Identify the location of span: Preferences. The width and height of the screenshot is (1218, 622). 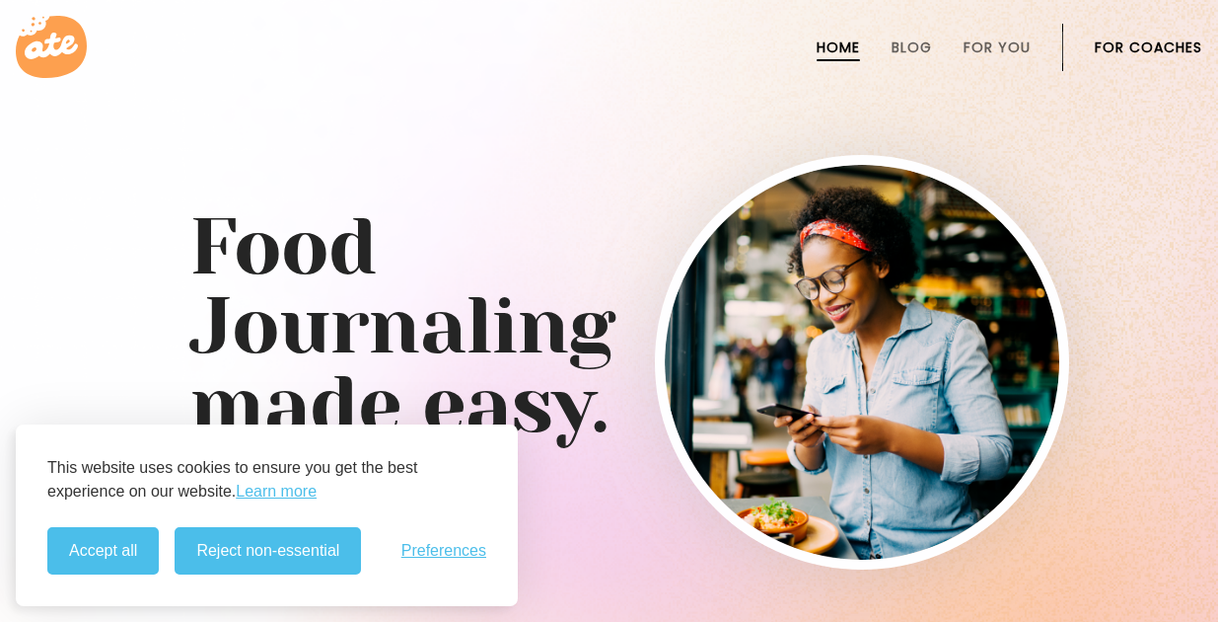
(444, 550).